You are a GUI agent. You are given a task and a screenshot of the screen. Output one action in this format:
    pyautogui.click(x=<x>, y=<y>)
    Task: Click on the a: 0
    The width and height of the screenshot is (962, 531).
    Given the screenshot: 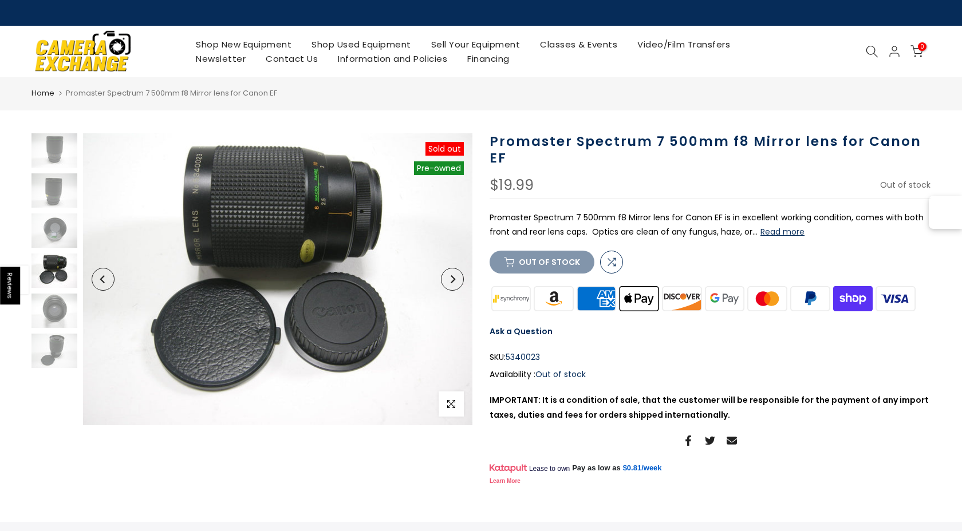 What is the action you would take?
    pyautogui.click(x=917, y=52)
    